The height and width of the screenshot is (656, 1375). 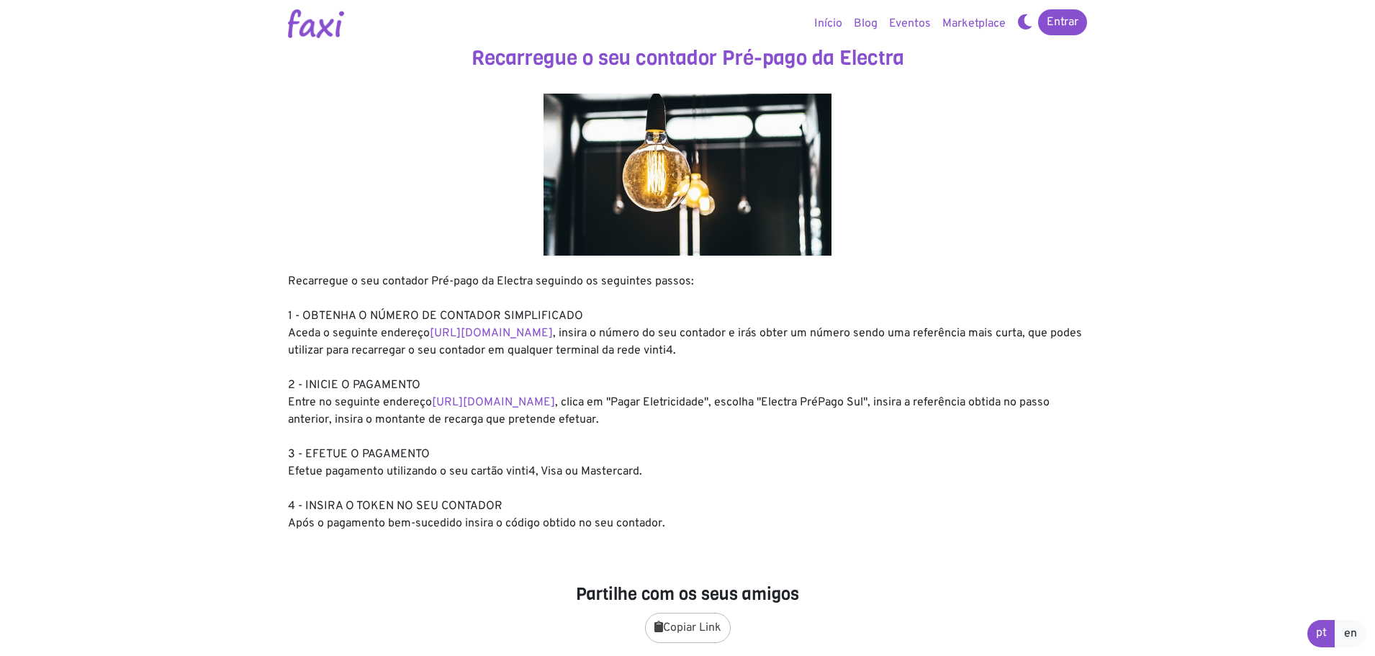 I want to click on h3: Recarregue o seu contador Pré-pago da Electra, so click(x=687, y=58).